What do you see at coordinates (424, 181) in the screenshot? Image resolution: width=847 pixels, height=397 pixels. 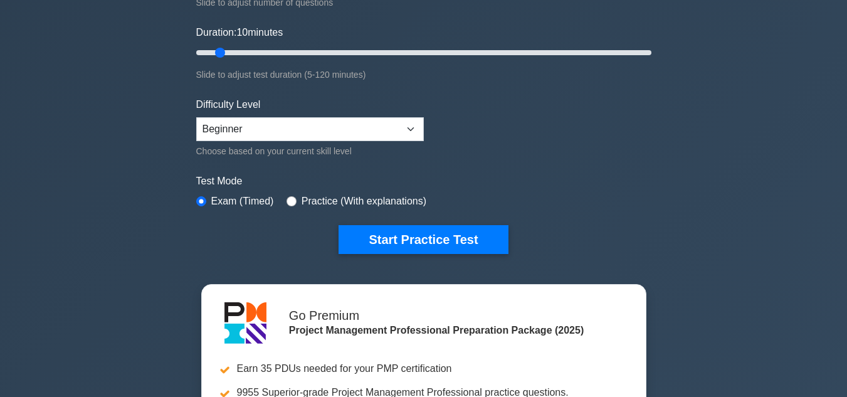 I see `label: Test Mode` at bounding box center [424, 181].